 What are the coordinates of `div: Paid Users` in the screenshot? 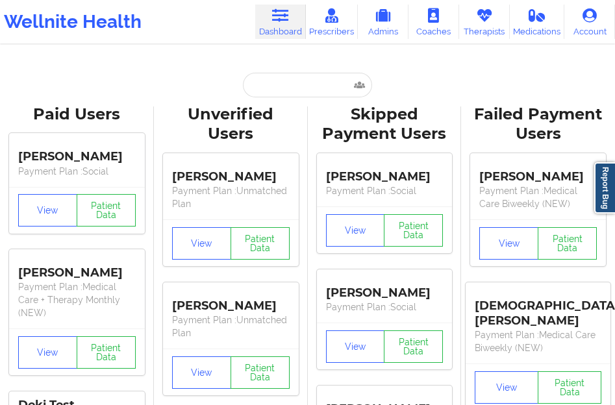 It's located at (77, 114).